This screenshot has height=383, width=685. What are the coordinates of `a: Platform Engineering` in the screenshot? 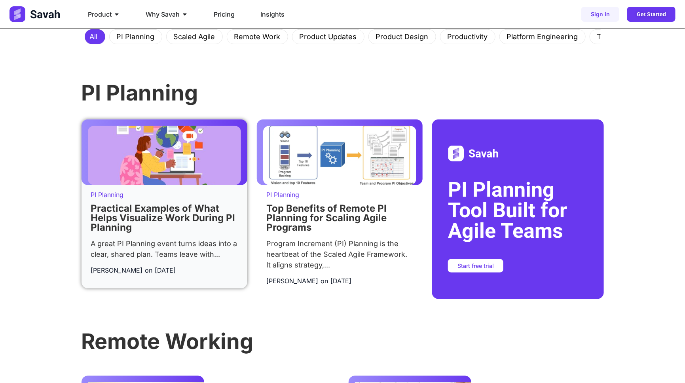 It's located at (543, 37).